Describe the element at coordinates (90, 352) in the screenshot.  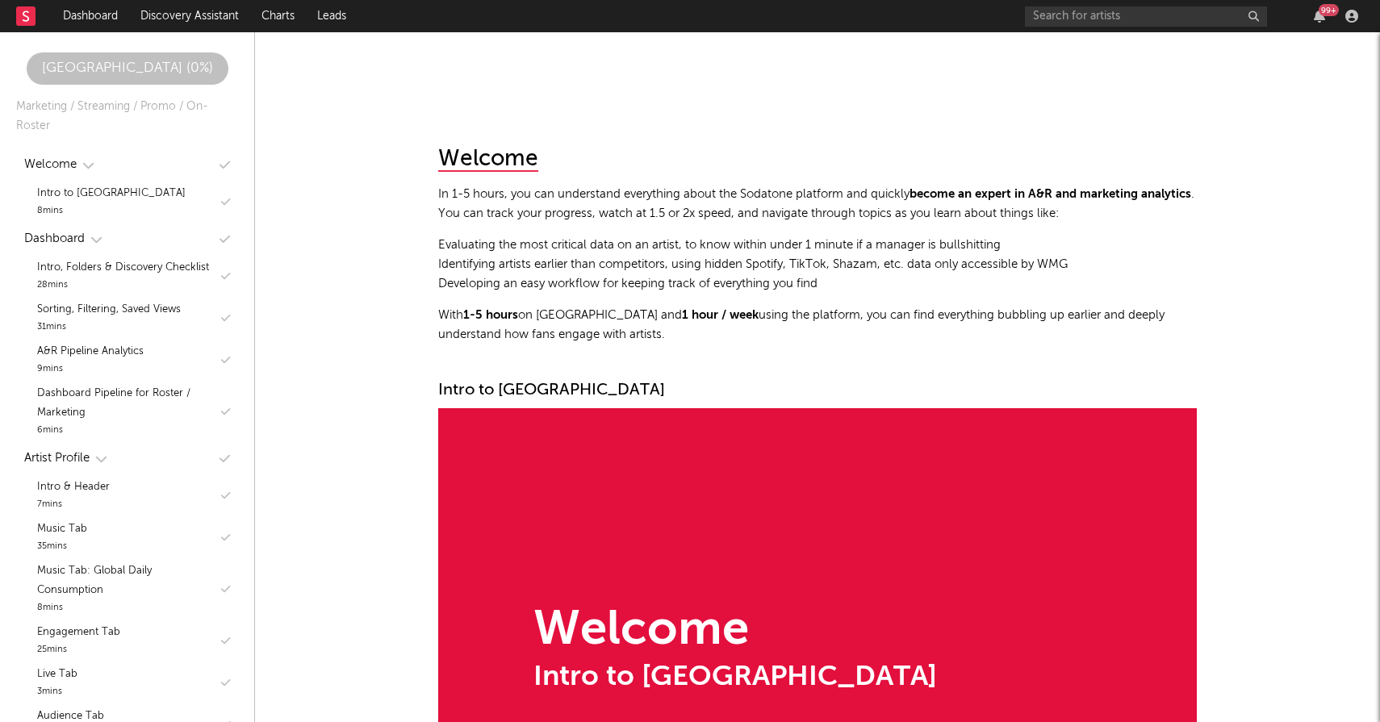
I see `div: A&R Pipeline Analytics` at that location.